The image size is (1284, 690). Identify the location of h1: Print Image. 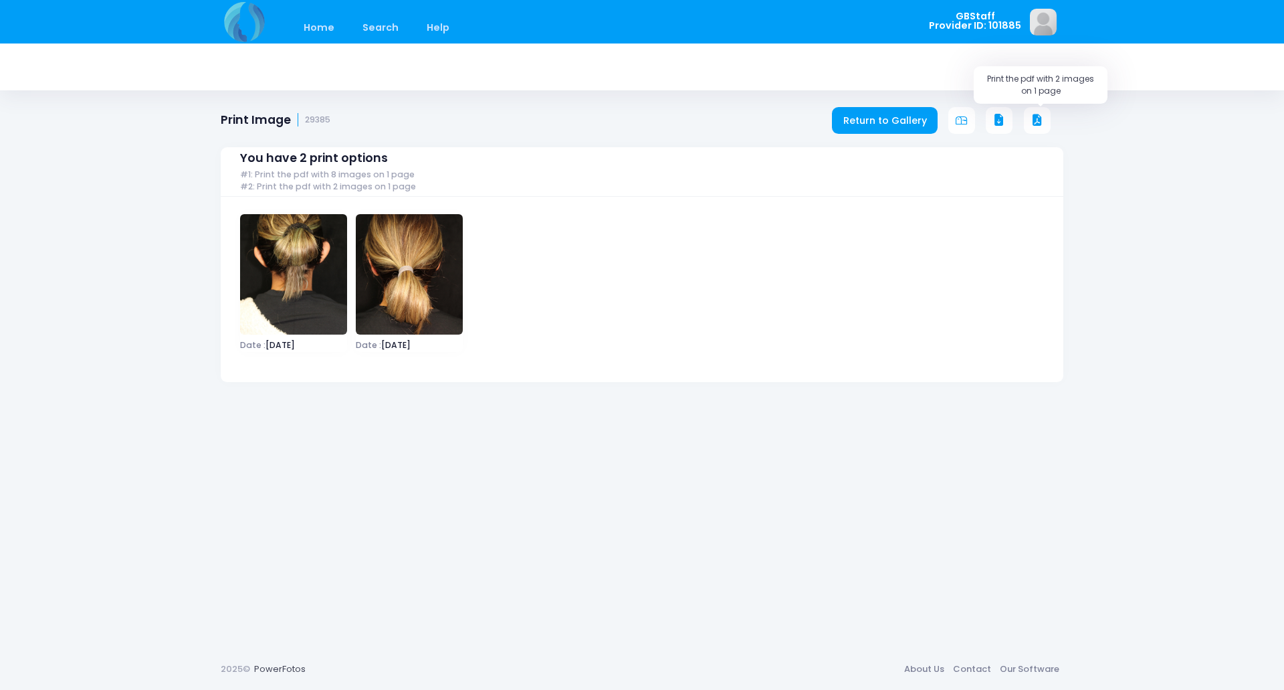
(276, 120).